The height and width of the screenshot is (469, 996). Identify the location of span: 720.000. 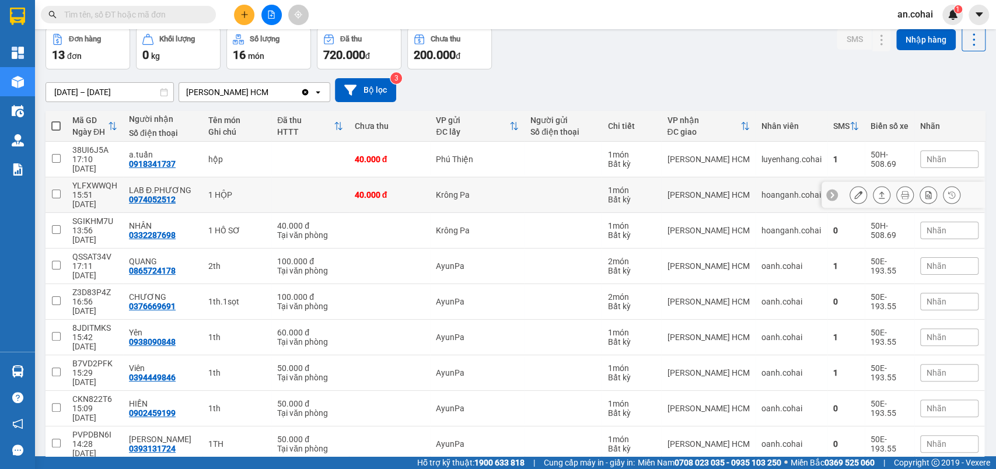
(344, 55).